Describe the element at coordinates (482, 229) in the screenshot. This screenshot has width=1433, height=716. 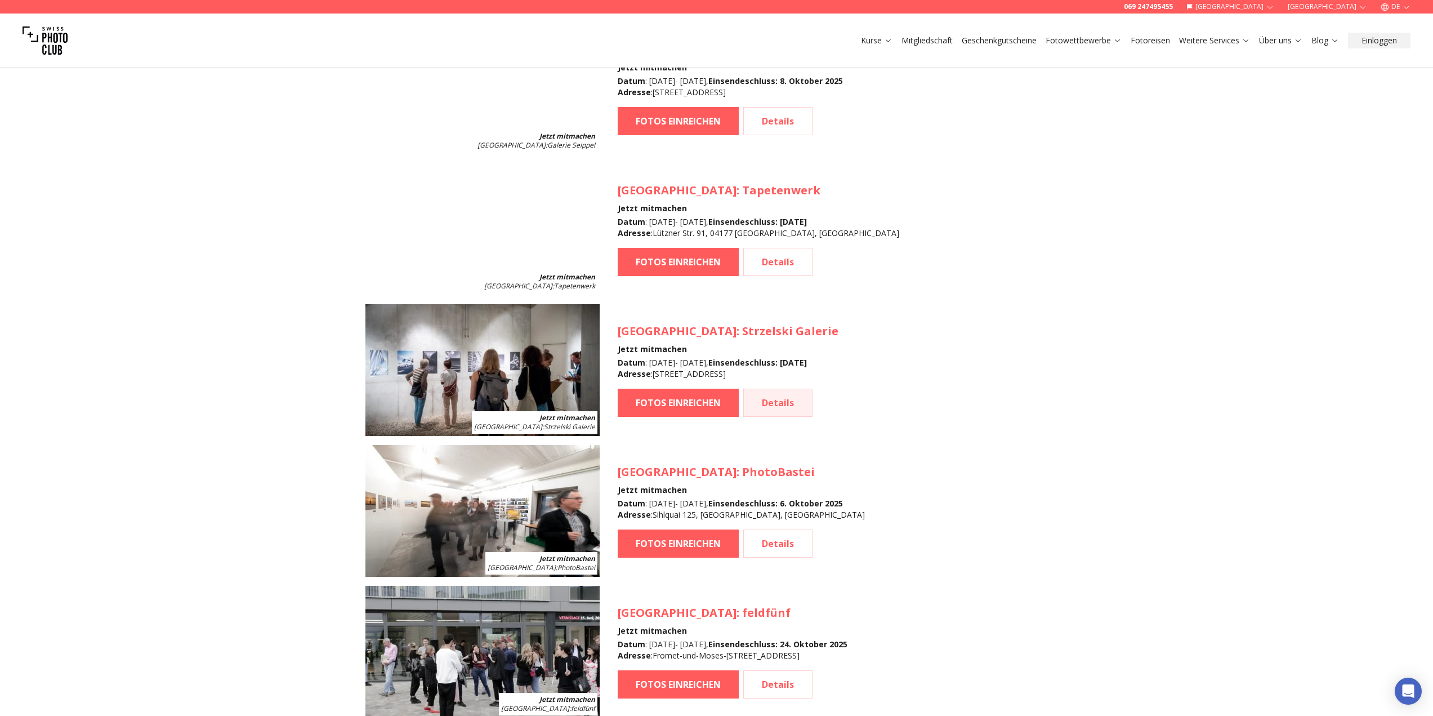
I see `img: SPC Photo Awards LEIPZIG November 2025` at that location.